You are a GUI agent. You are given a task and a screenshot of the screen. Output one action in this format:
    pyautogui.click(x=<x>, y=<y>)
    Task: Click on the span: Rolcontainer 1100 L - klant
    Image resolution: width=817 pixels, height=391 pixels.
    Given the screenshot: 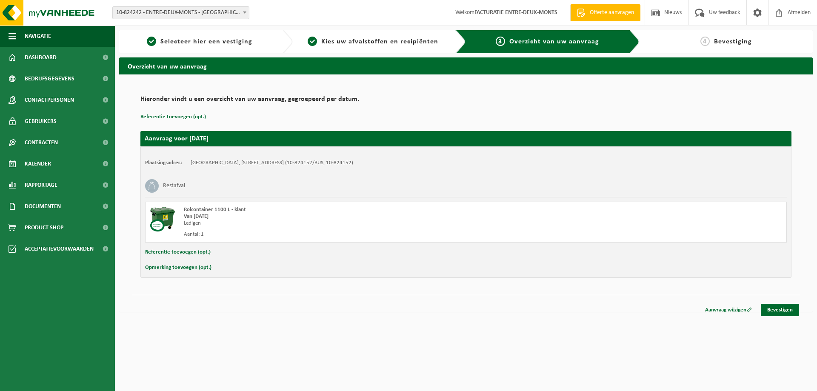 What is the action you would take?
    pyautogui.click(x=215, y=209)
    